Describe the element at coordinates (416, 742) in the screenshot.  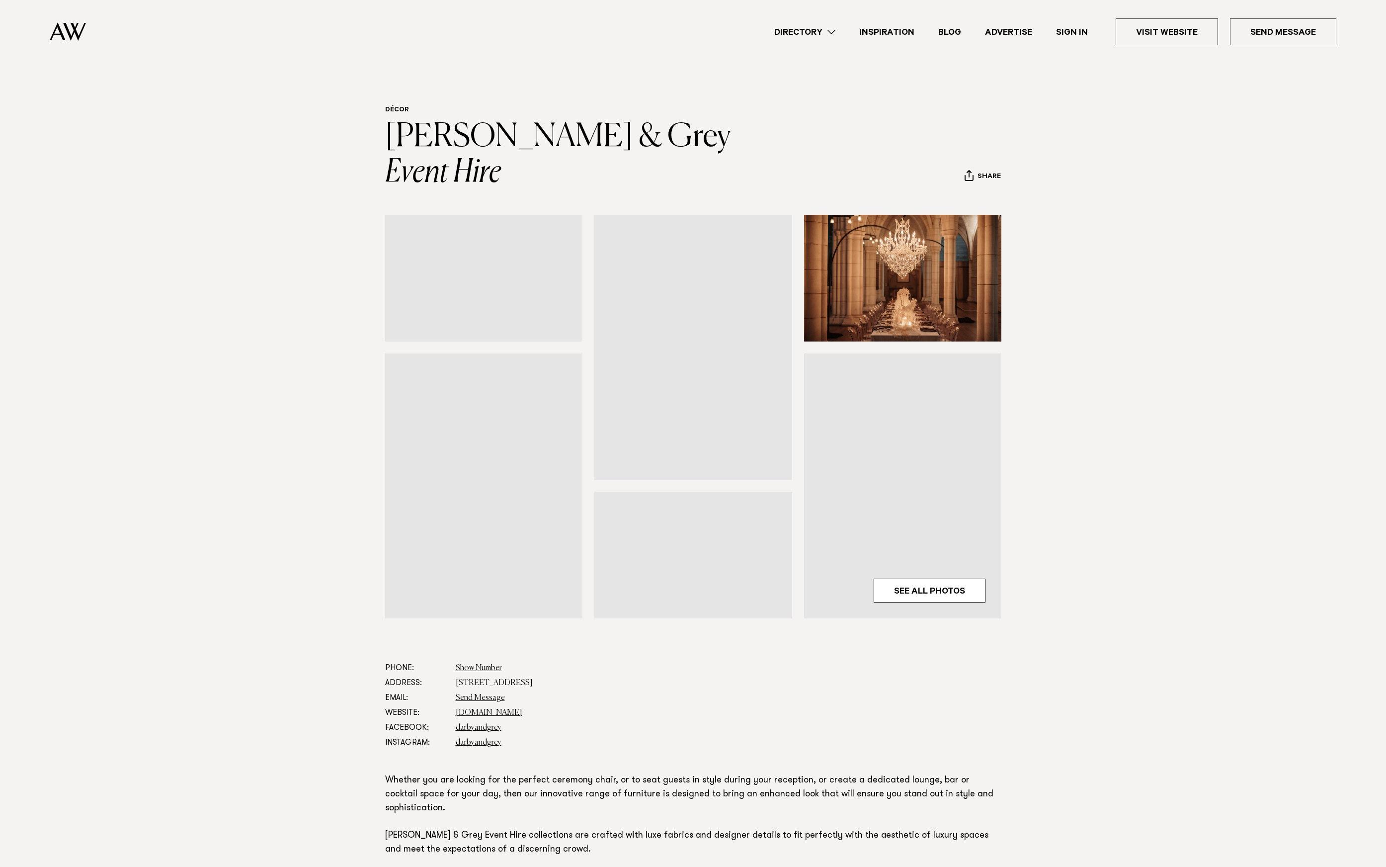
I see `dt: Instagram:` at that location.